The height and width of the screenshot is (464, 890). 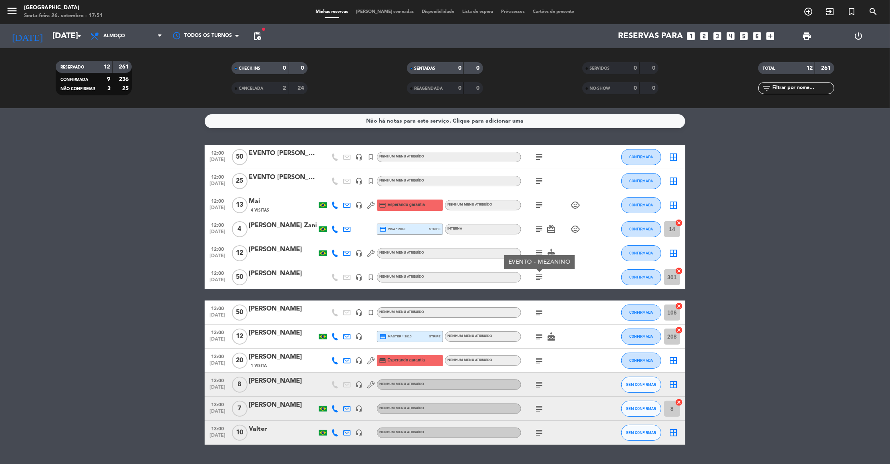 I want to click on strong: 12, so click(x=107, y=67).